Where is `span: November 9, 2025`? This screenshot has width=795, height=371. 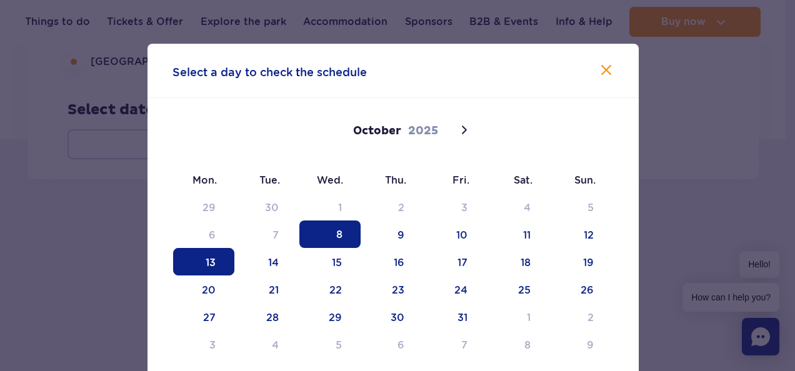
span: November 9, 2025 is located at coordinates (582, 344).